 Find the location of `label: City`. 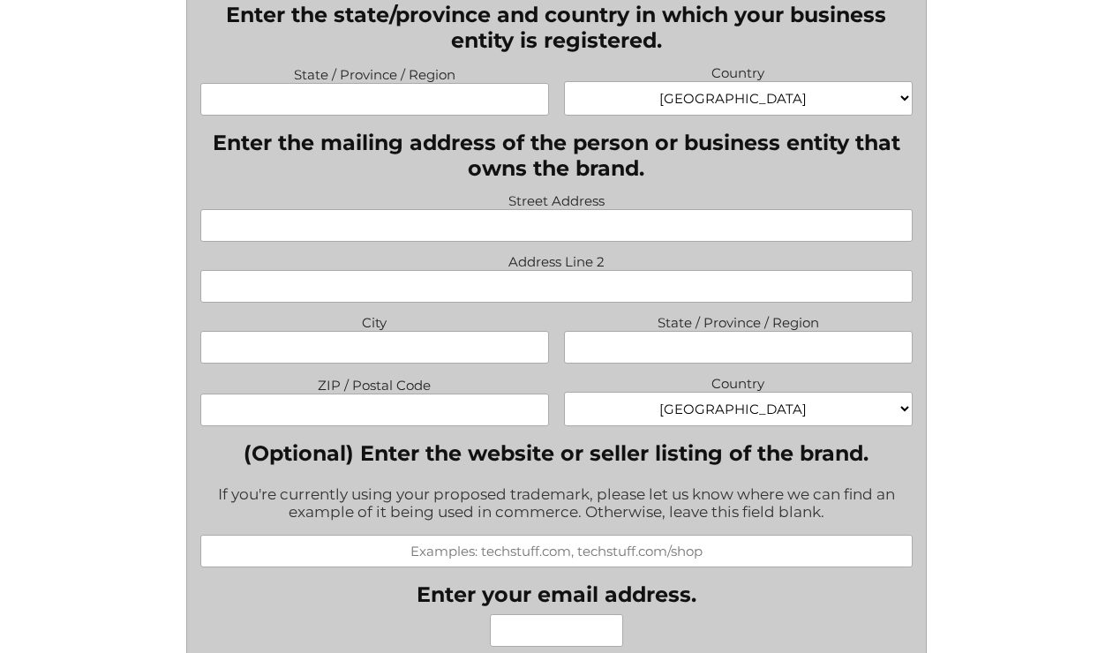

label: City is located at coordinates (375, 320).